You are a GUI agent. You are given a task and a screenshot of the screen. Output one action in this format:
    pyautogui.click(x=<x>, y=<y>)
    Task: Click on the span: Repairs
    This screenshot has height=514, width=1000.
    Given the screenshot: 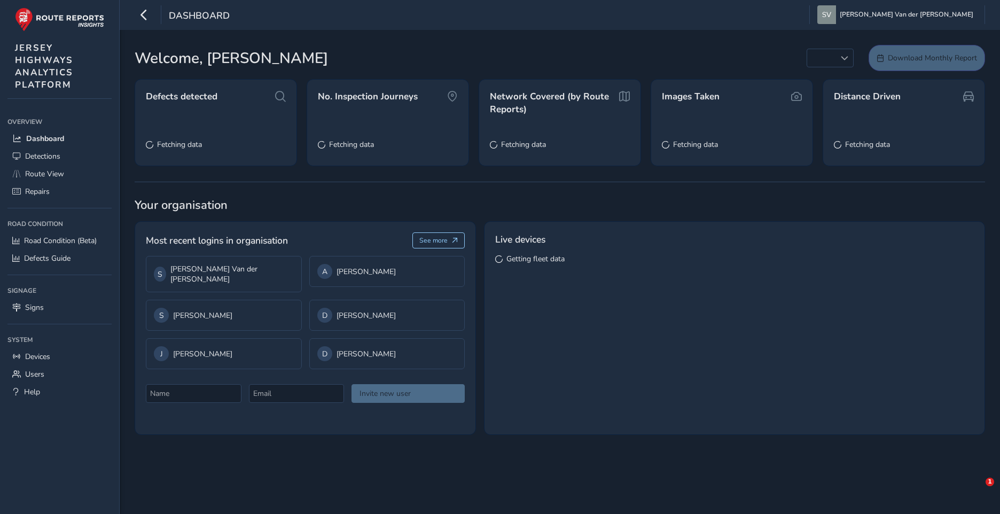 What is the action you would take?
    pyautogui.click(x=37, y=191)
    